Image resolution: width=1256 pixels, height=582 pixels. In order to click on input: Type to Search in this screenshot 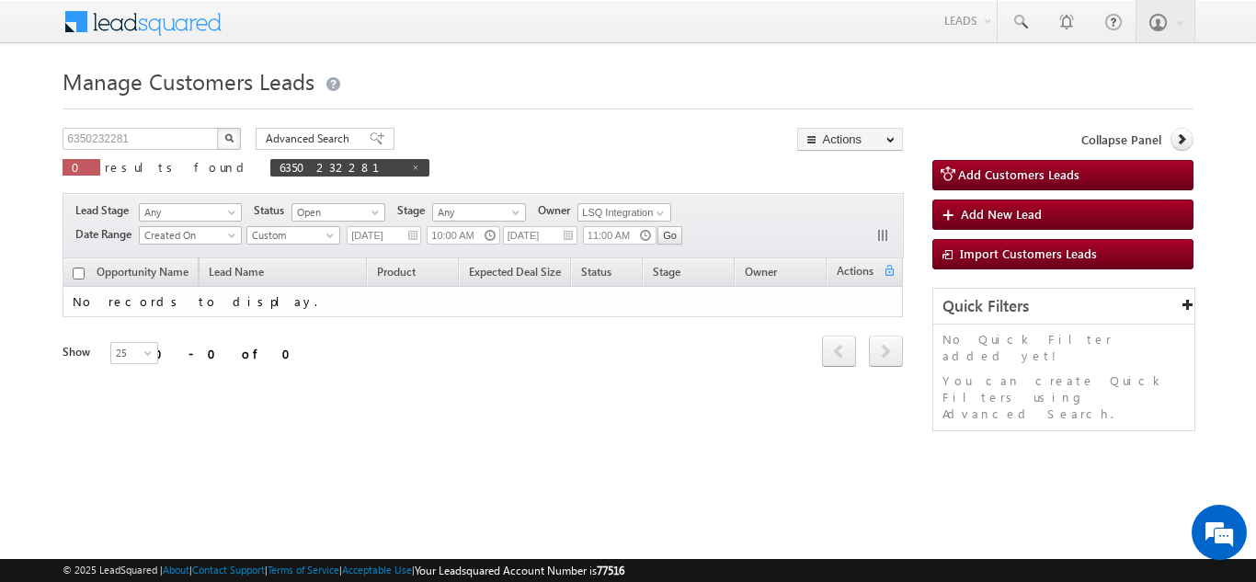, I will do `click(624, 212)`.